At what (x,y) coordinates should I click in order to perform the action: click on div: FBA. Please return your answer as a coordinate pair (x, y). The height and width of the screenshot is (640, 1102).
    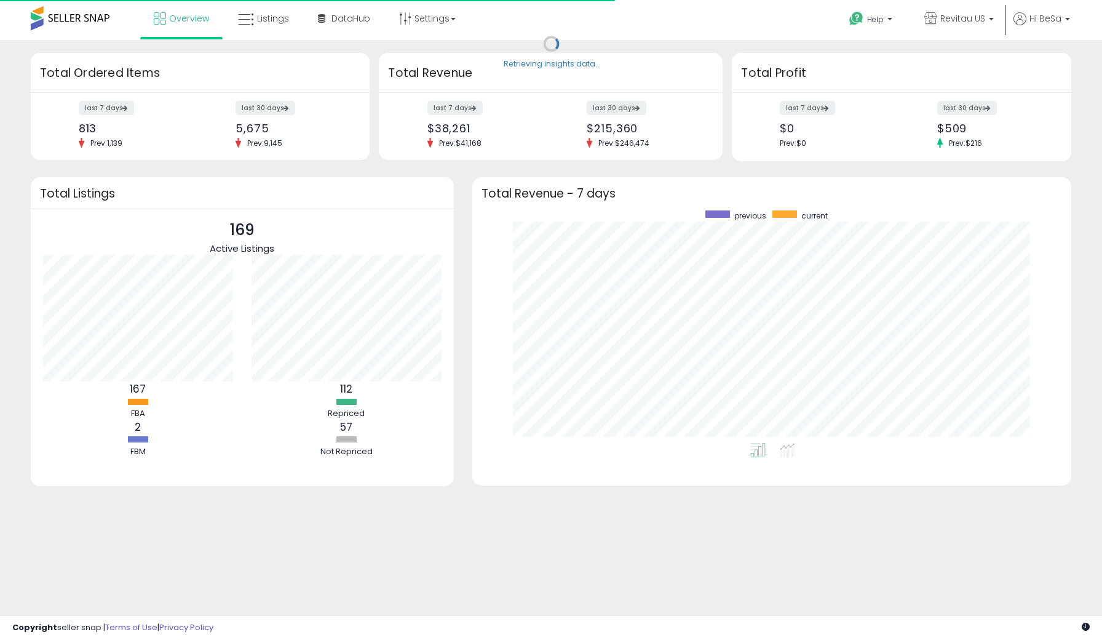
    Looking at the image, I should click on (138, 413).